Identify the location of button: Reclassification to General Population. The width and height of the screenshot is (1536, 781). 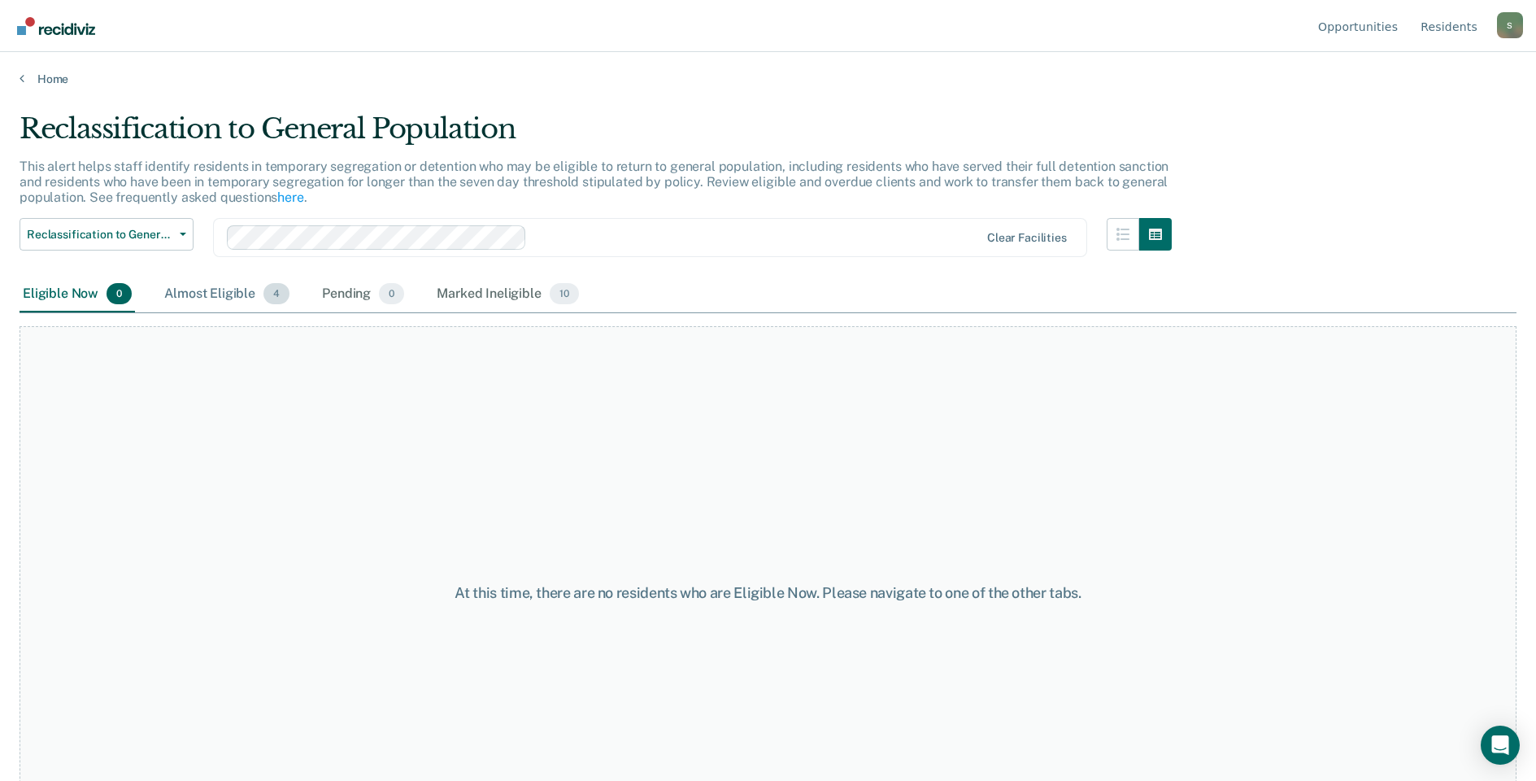
(107, 234).